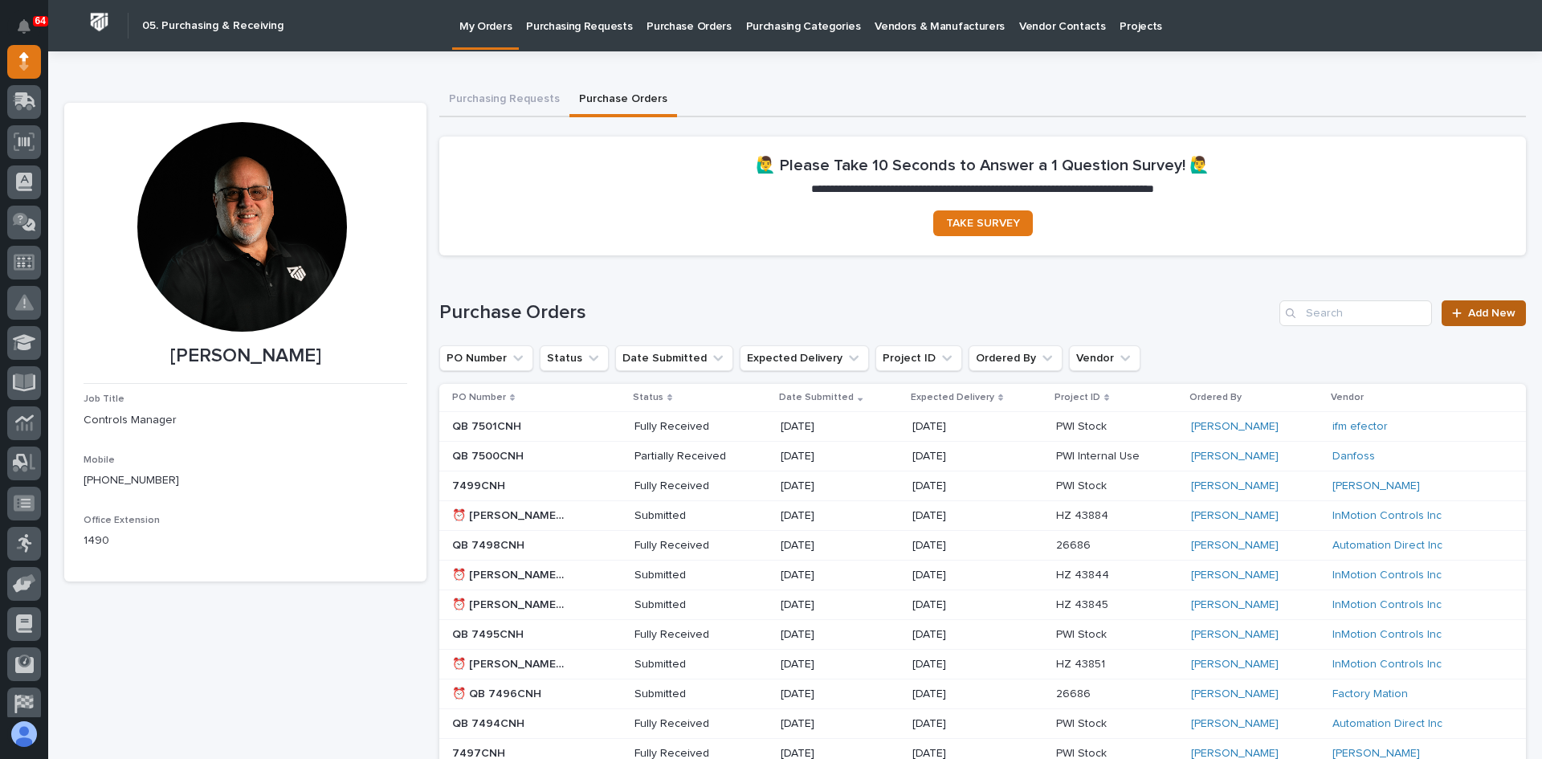  I want to click on p: QB 7495CNH, so click(489, 633).